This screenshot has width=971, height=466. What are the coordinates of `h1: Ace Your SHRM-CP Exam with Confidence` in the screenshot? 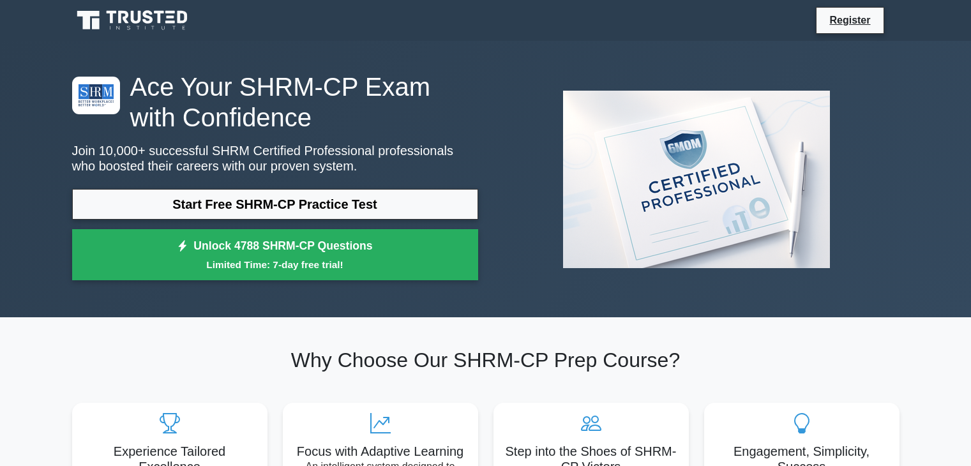 It's located at (275, 102).